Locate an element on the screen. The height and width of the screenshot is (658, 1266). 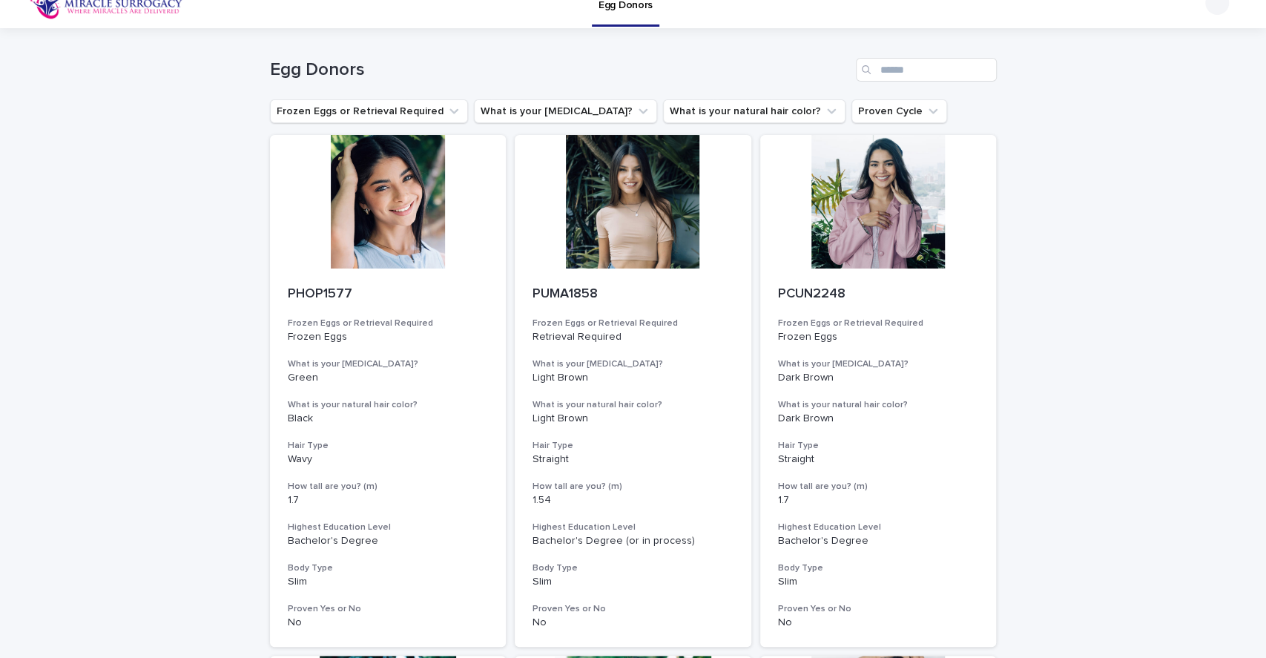
p: Retrieval Required is located at coordinates (633, 337).